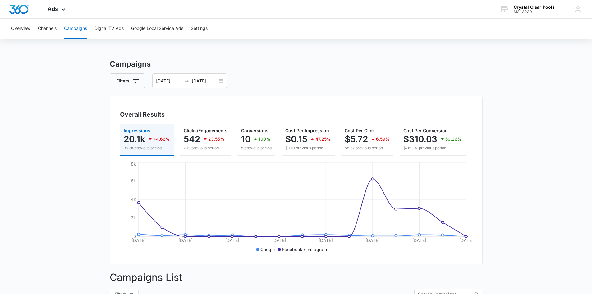  I want to click on div: account name, so click(534, 7).